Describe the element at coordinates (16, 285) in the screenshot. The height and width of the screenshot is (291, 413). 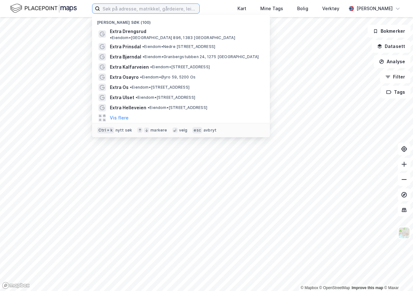
I see `a: Mapbox homepage` at that location.